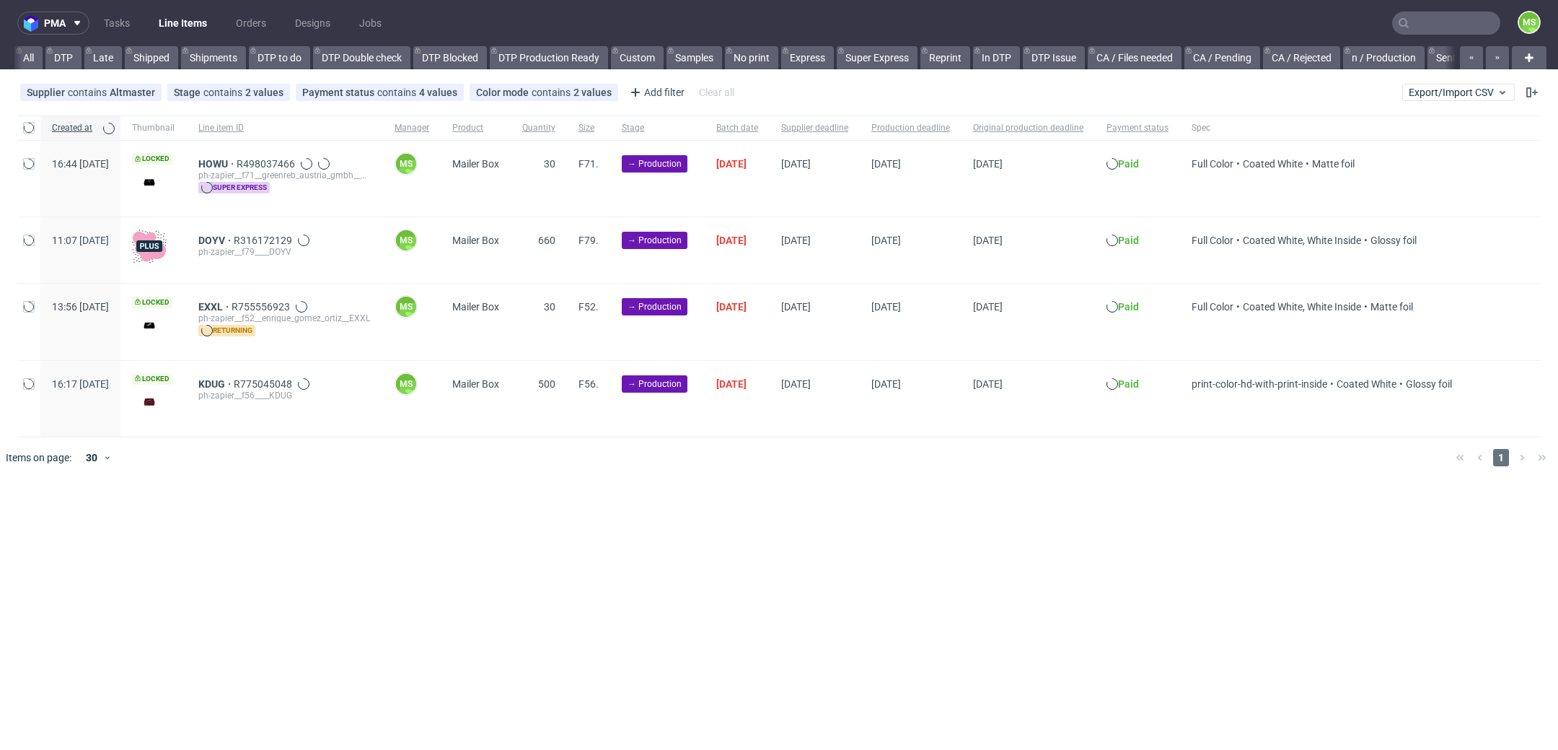 Image resolution: width=1558 pixels, height=750 pixels. I want to click on span: Original production deadline, so click(1028, 128).